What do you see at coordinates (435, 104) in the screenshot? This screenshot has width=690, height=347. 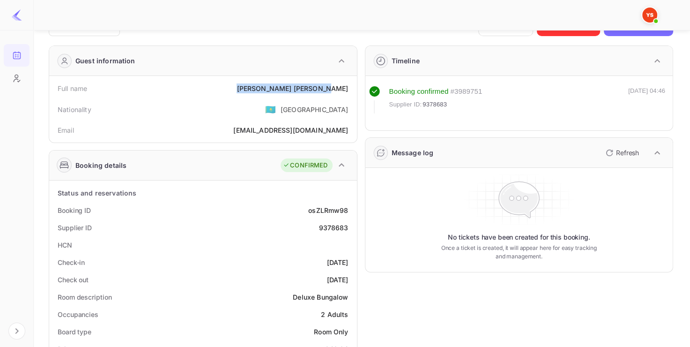 I see `span: 9378683` at bounding box center [435, 104].